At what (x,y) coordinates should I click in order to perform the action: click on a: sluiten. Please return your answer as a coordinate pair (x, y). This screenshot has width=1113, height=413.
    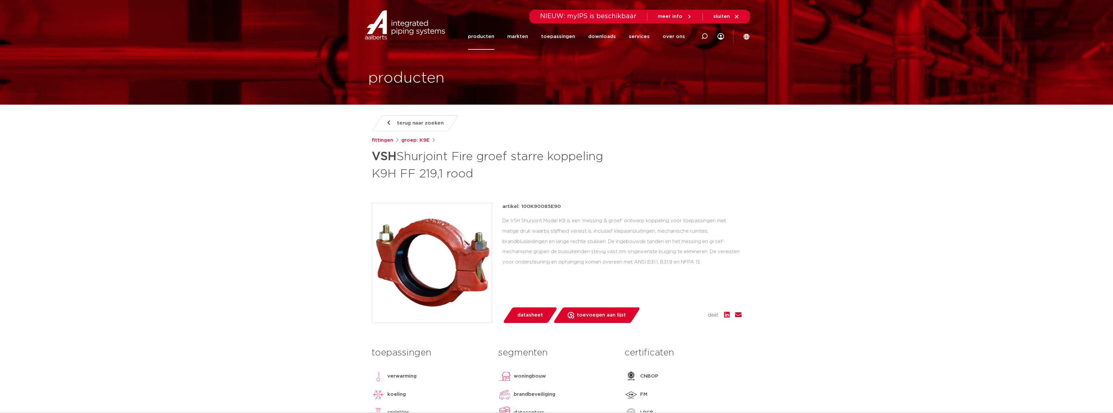
    Looking at the image, I should click on (726, 17).